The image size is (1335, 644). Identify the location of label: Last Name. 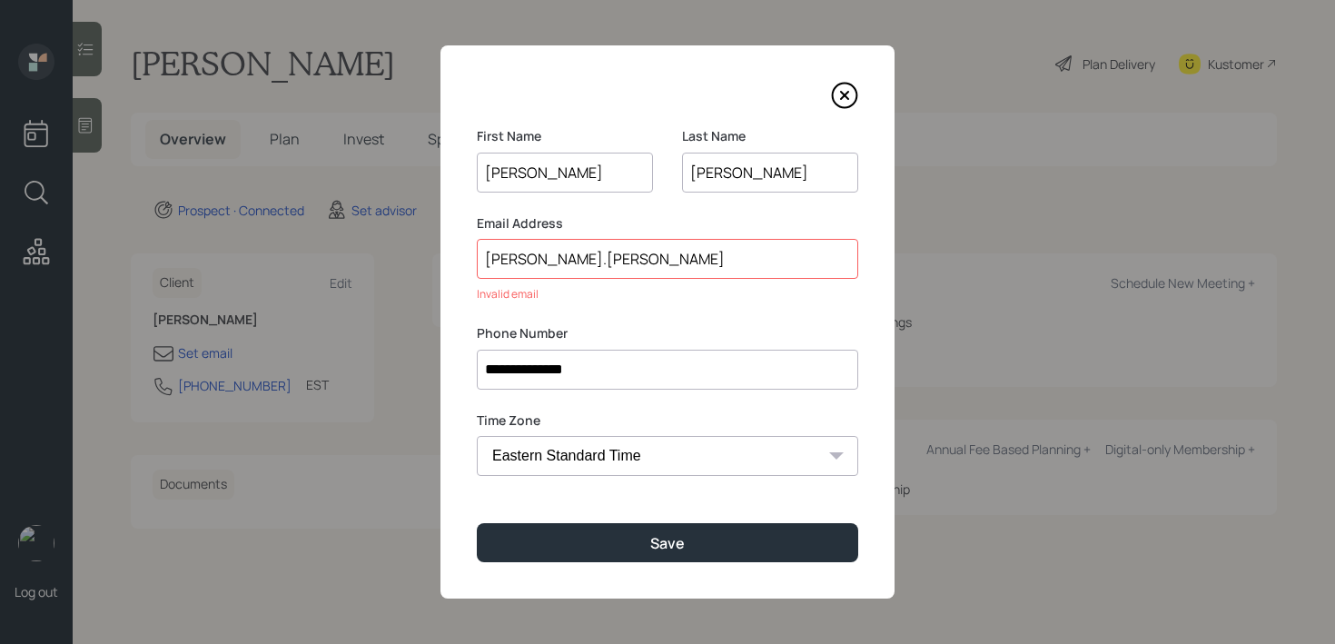
(770, 136).